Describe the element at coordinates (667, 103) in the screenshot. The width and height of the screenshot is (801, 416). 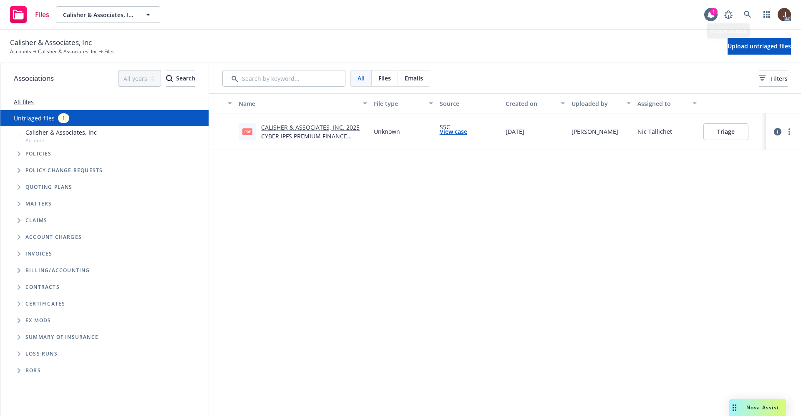
I see `button: Assigned to` at that location.